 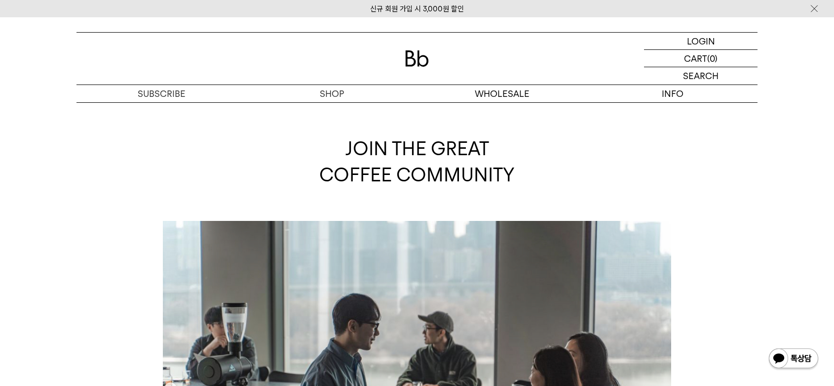 I want to click on a: 신규 회원 가입 시 3,000원 할인, so click(x=417, y=9).